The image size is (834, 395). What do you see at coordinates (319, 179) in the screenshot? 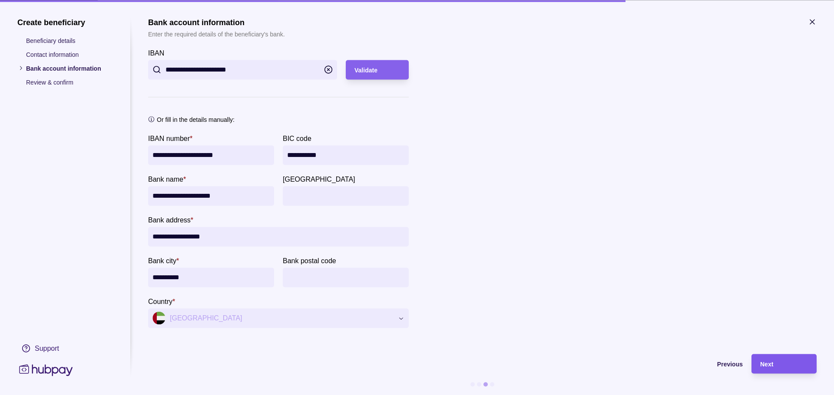
I see `label: Bank province` at bounding box center [319, 179].